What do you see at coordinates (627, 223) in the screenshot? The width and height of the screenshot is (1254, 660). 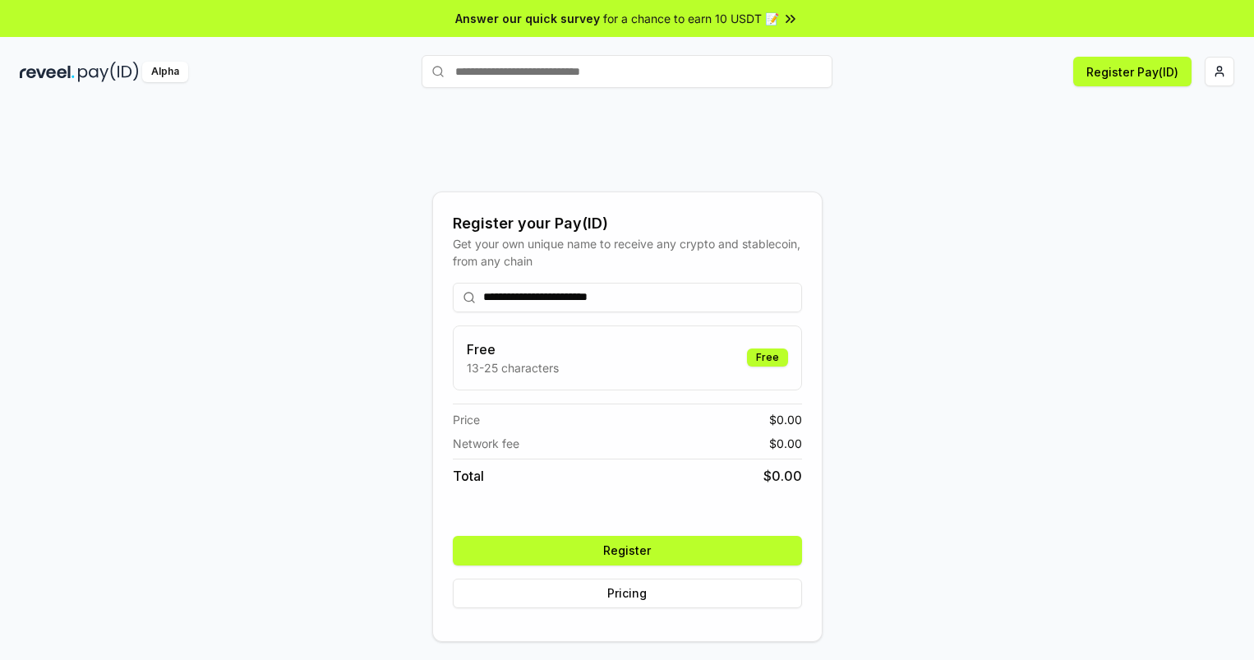 I see `div: Register your Pay(ID)` at bounding box center [627, 223].